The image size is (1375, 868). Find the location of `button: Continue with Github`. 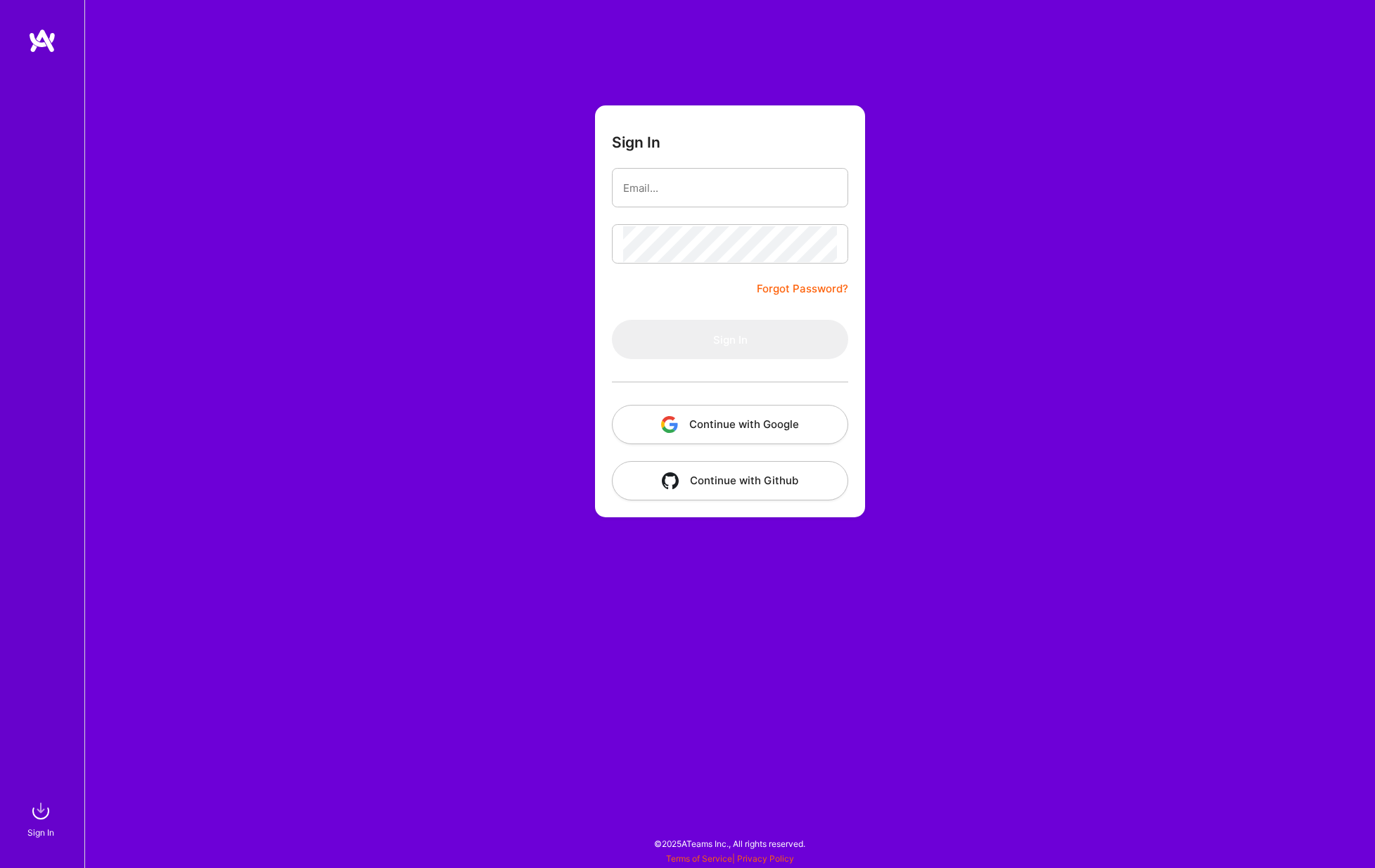

button: Continue with Github is located at coordinates (730, 481).